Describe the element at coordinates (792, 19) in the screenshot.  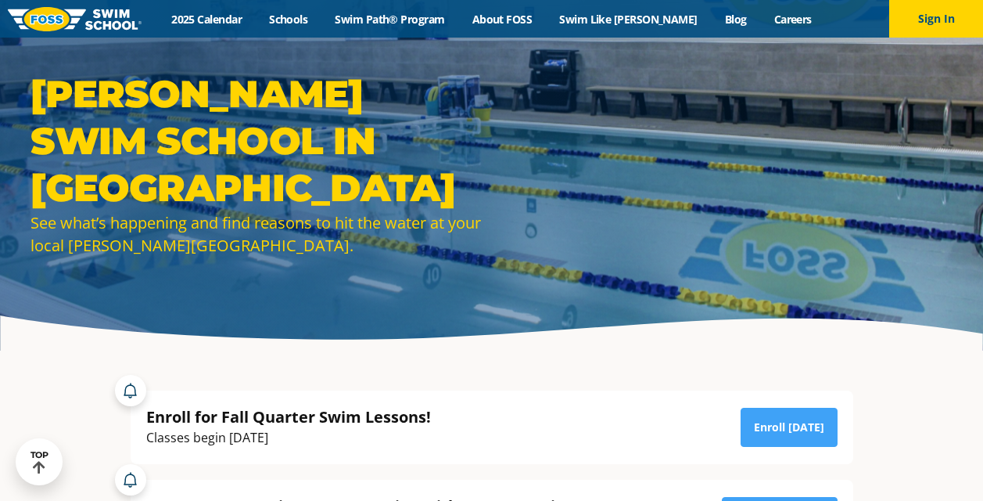
I see `a: Careers` at that location.